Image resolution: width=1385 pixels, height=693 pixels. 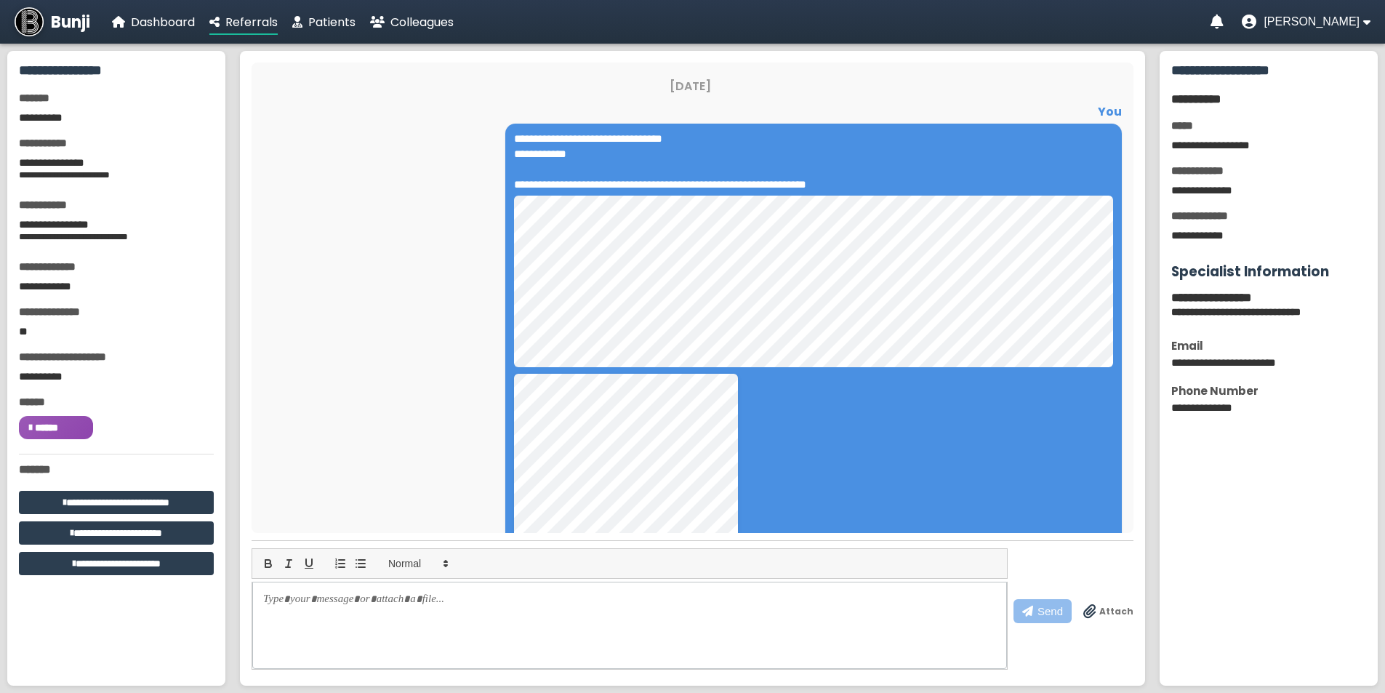 What do you see at coordinates (252, 22) in the screenshot?
I see `span: Referrals` at bounding box center [252, 22].